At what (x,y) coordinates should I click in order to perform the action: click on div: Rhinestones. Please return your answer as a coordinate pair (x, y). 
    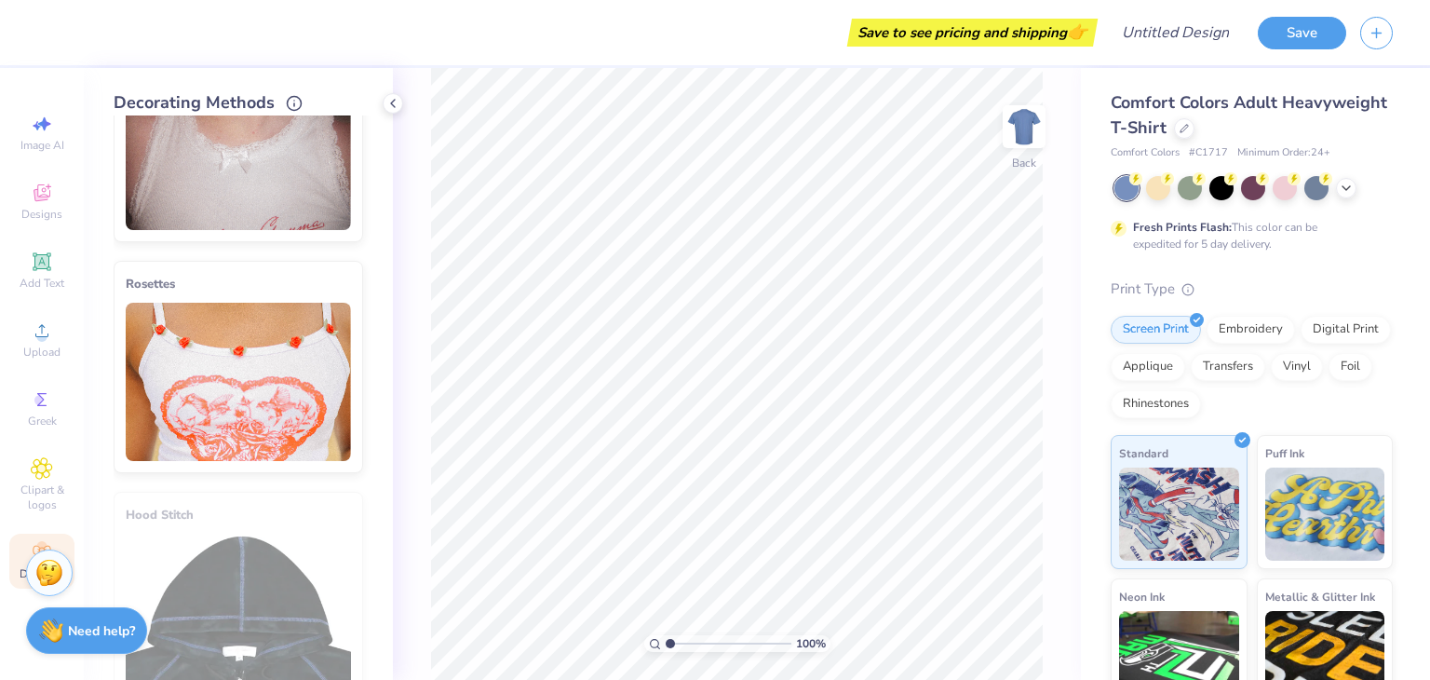
    Looking at the image, I should click on (1155, 404).